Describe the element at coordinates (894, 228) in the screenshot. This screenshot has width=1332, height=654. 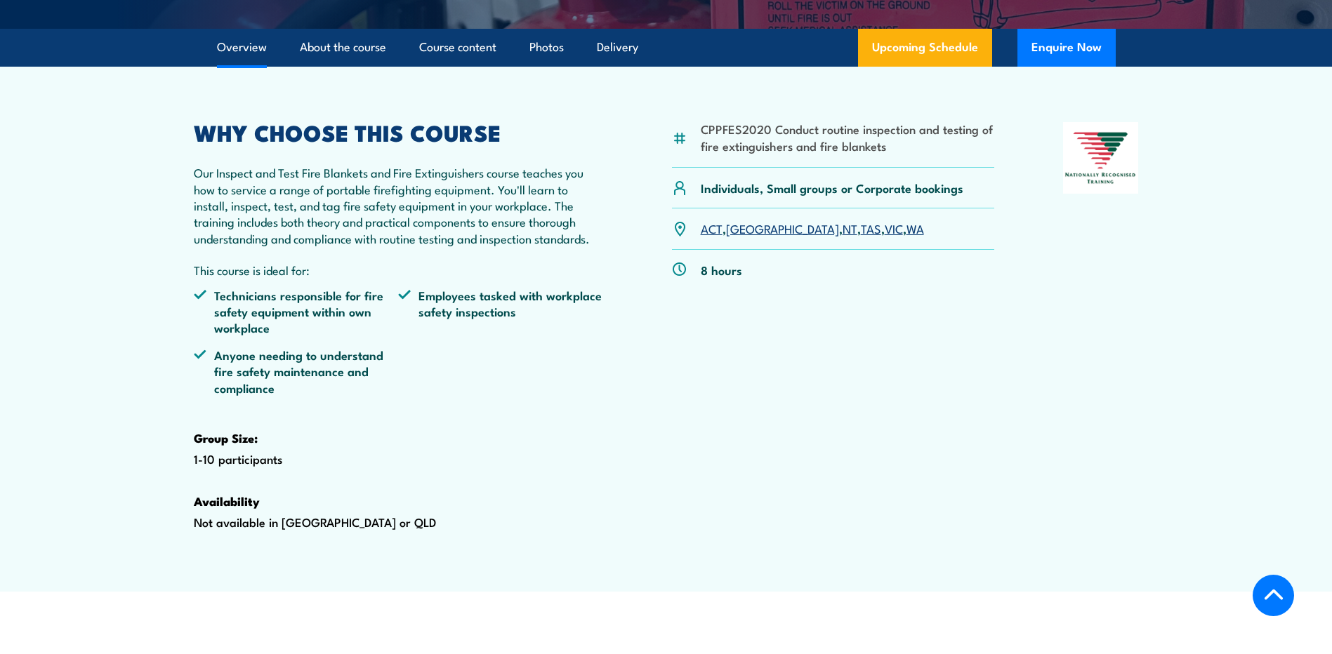
I see `a: VIC` at that location.